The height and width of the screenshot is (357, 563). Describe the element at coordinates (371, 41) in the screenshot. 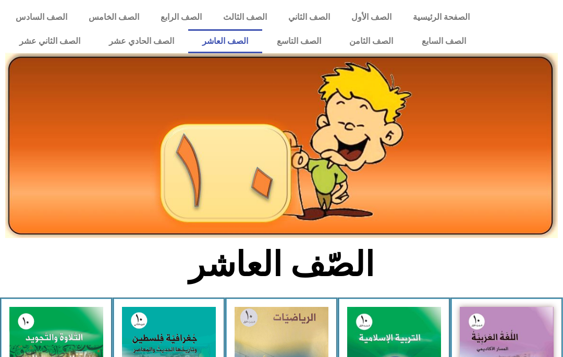

I see `a: الصف الثامن` at that location.